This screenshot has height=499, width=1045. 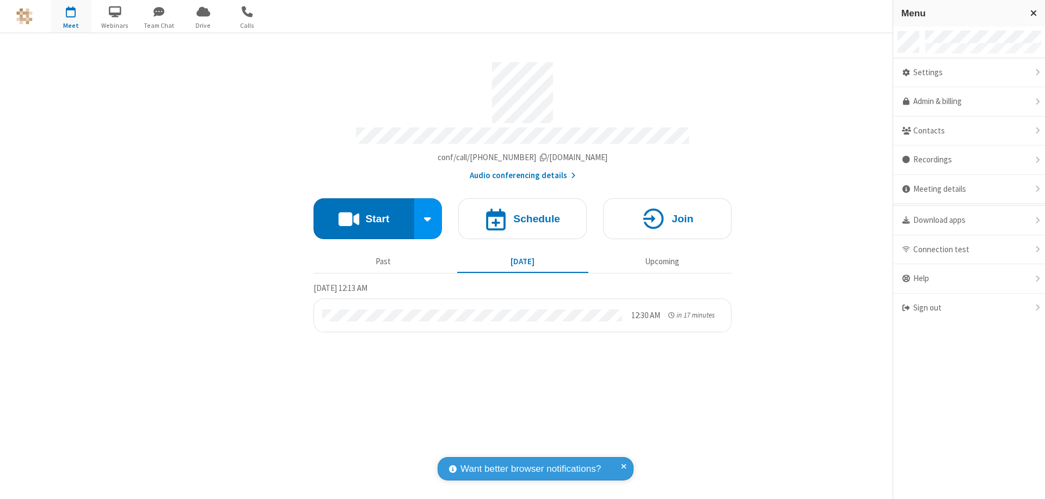 I want to click on span: Team Chat, so click(x=159, y=26).